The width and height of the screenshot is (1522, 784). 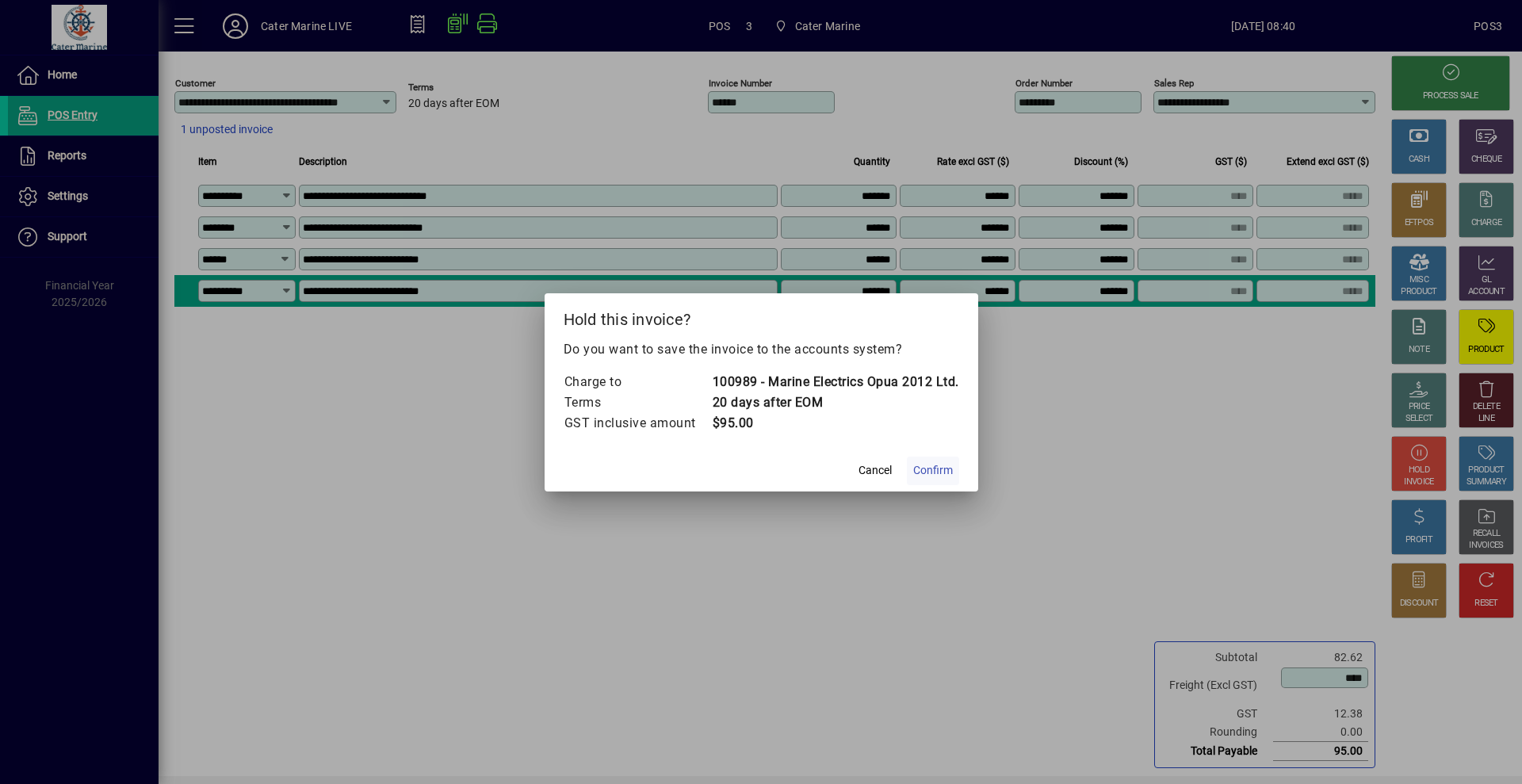 I want to click on td: 100989 - Marine Electrics Opua 2012 Ltd., so click(x=835, y=382).